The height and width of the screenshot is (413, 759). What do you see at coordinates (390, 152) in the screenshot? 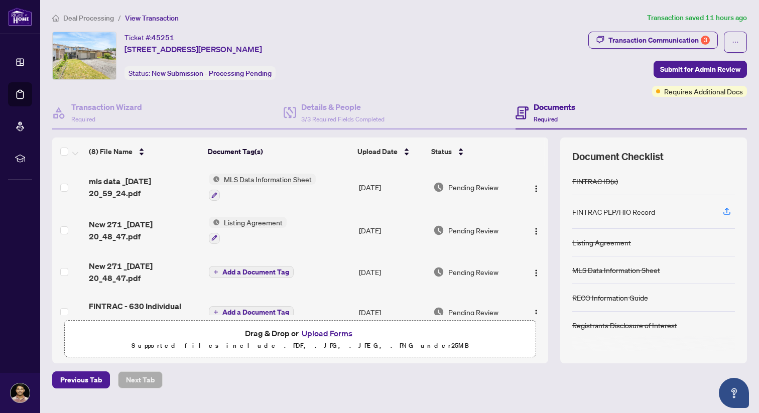
I see `th: Upload Date` at bounding box center [390, 152].